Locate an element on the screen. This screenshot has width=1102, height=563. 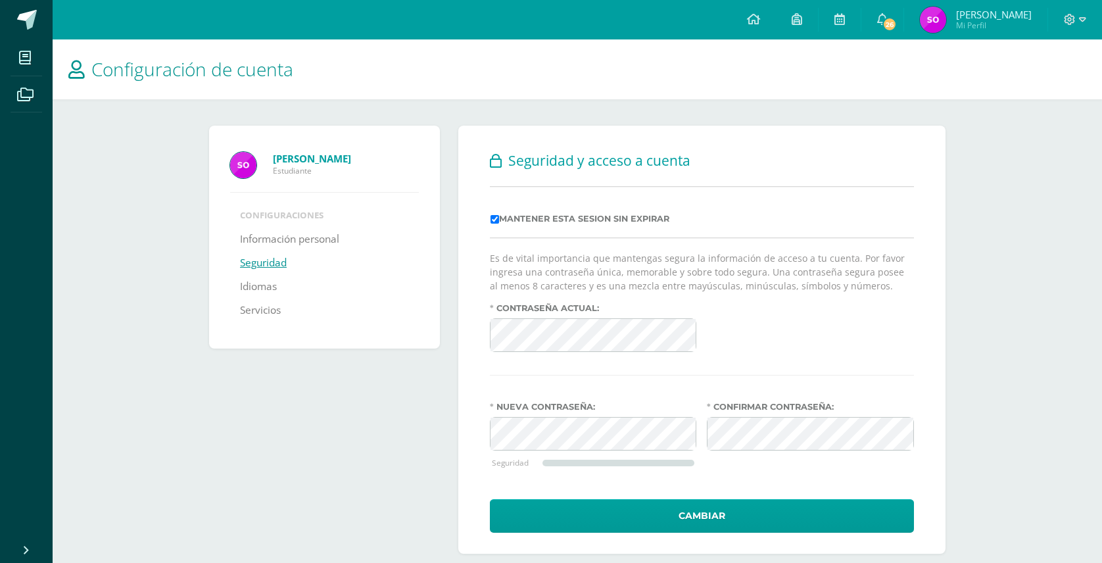
img: edf6ca24cff19f030bf1e679aa23dca5.png is located at coordinates (933, 20).